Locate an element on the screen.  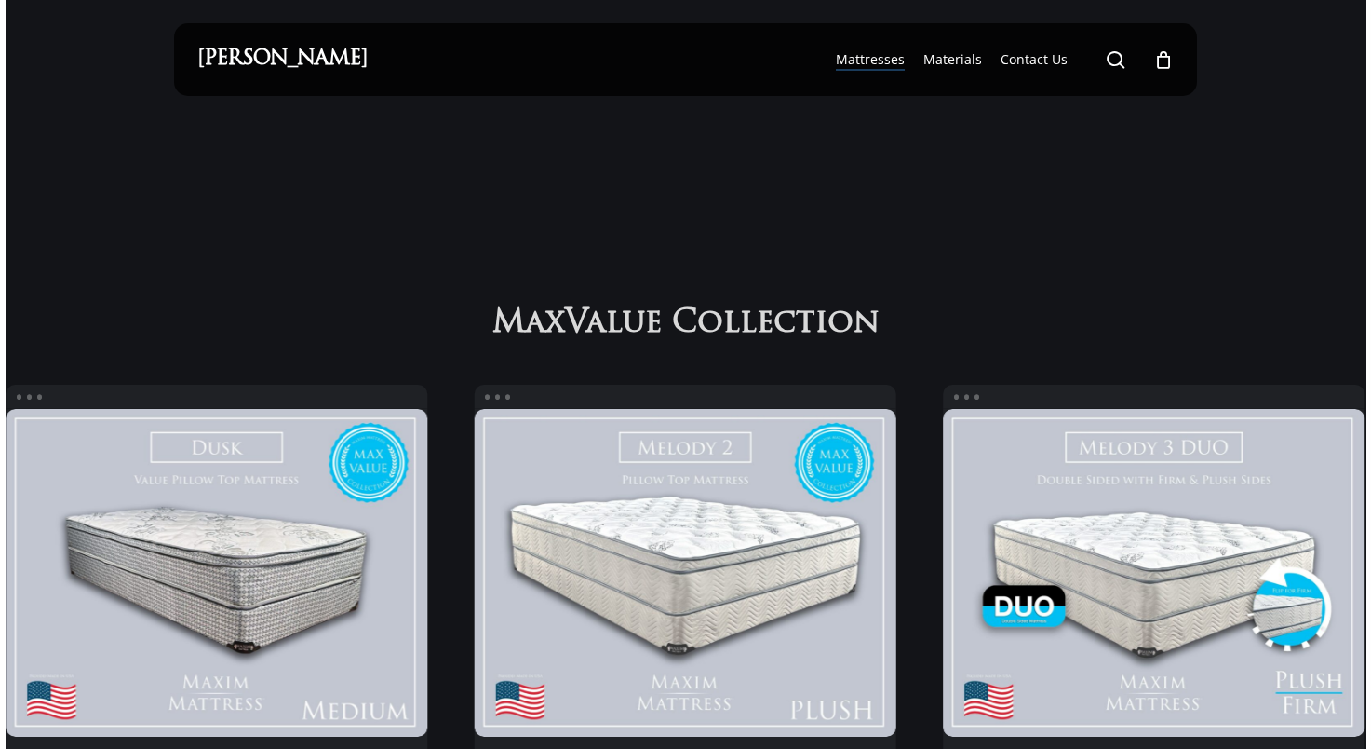
span: MaxValue is located at coordinates (577, 324).